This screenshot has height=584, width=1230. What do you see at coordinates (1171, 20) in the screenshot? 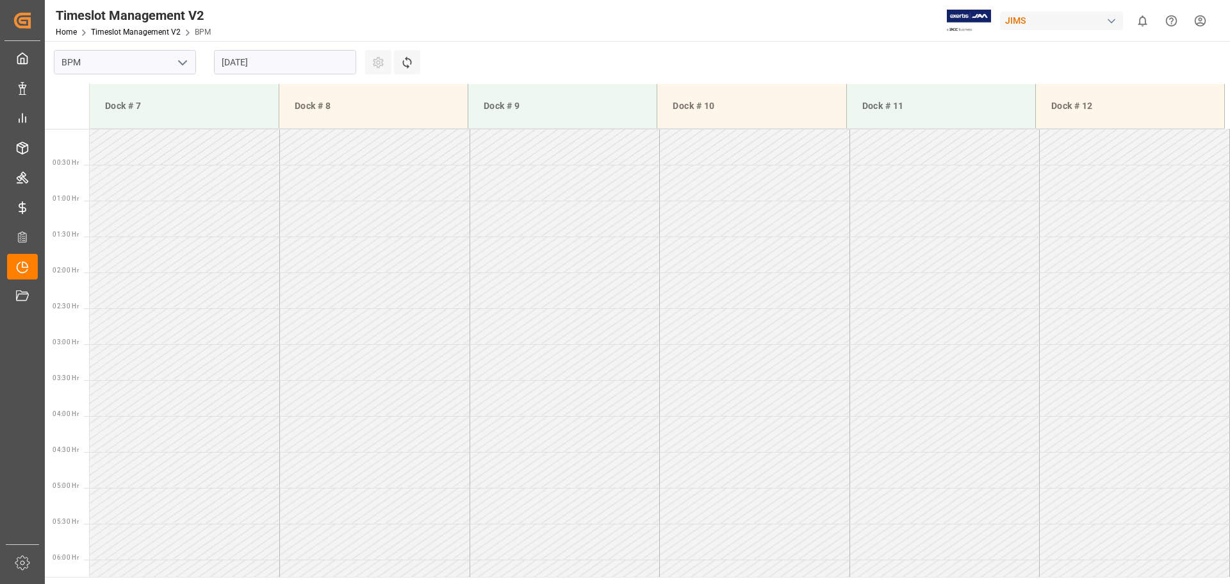
I see `button: Help Center` at bounding box center [1171, 20].